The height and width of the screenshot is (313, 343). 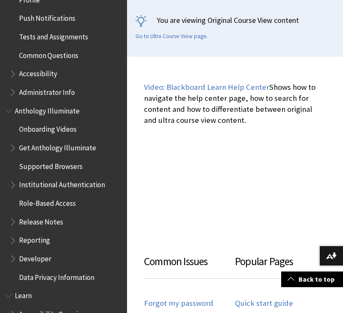 What do you see at coordinates (48, 128) in the screenshot?
I see `span: Onboarding Videos` at bounding box center [48, 128].